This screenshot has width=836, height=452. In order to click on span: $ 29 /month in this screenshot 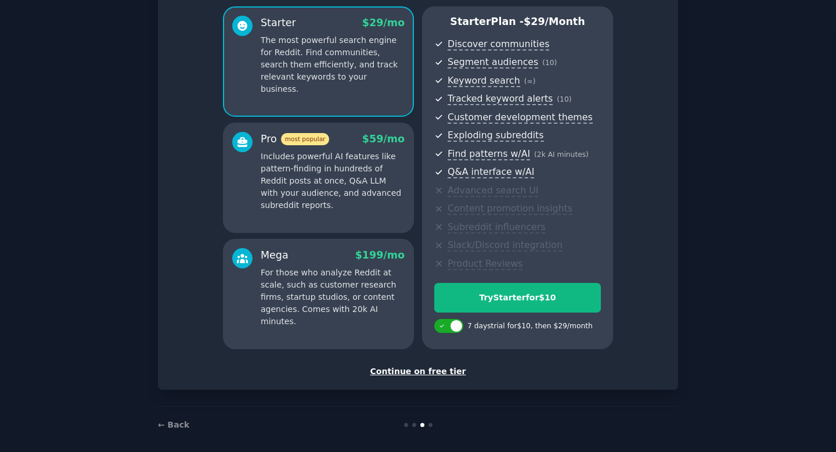, I will do `click(555, 21)`.